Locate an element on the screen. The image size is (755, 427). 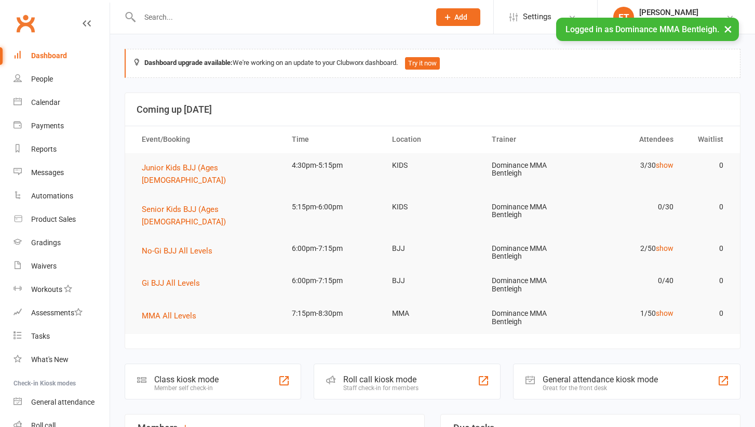
div: Calendar is located at coordinates (46, 102).